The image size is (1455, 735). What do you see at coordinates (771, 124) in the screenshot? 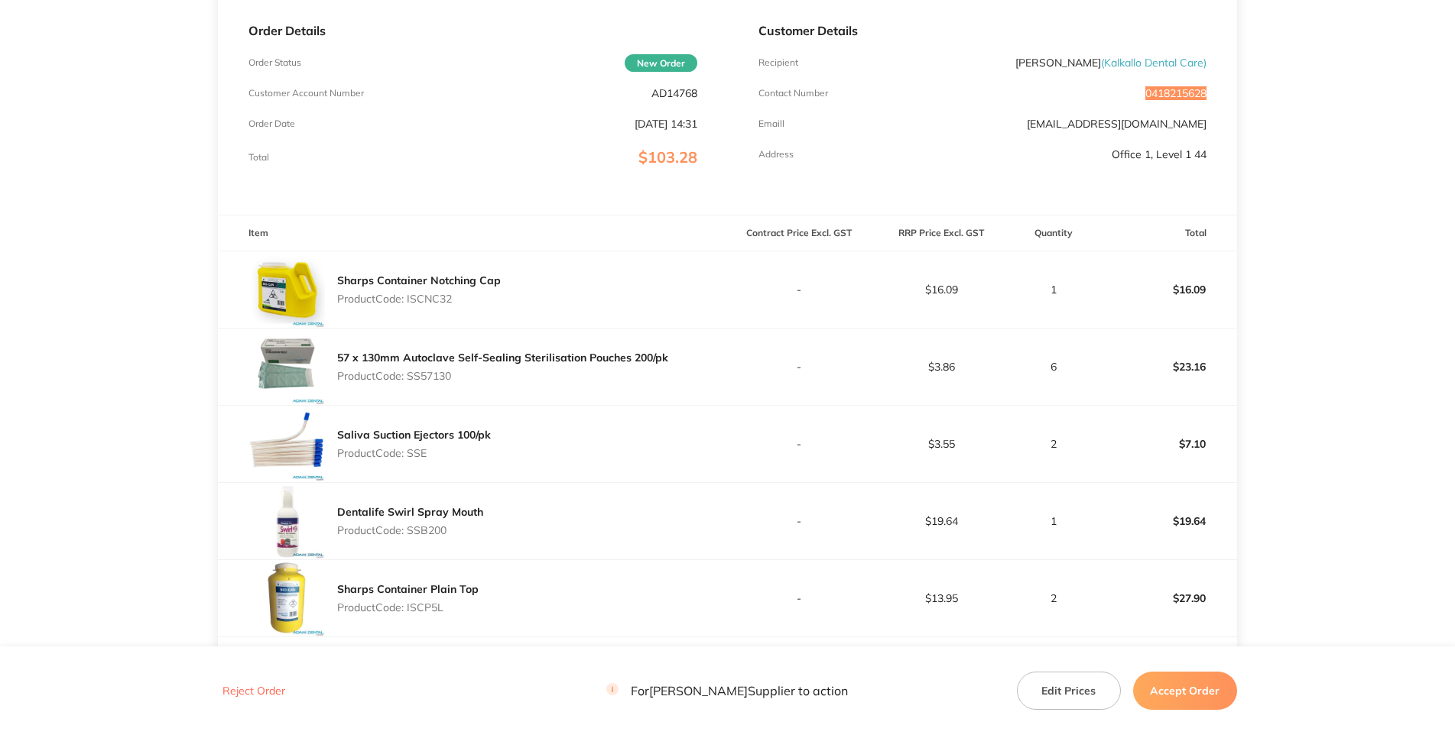
I see `p: Emaill` at bounding box center [771, 124].